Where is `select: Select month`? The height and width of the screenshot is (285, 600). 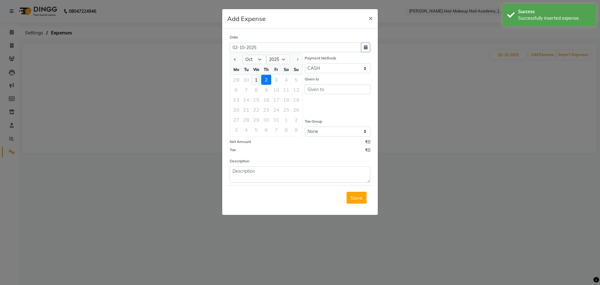
select: Select month is located at coordinates (254, 59).